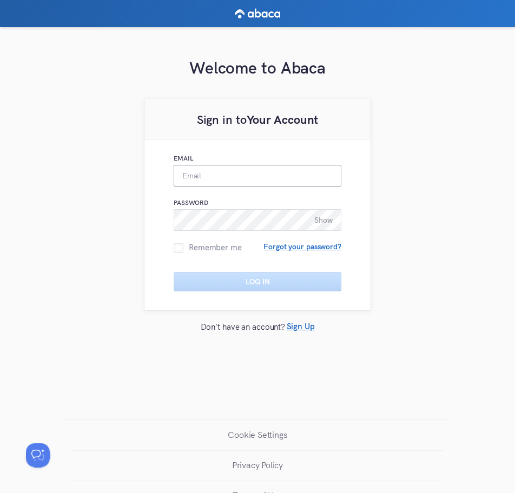 This screenshot has width=515, height=493. I want to click on h2: Sign in to, so click(257, 119).